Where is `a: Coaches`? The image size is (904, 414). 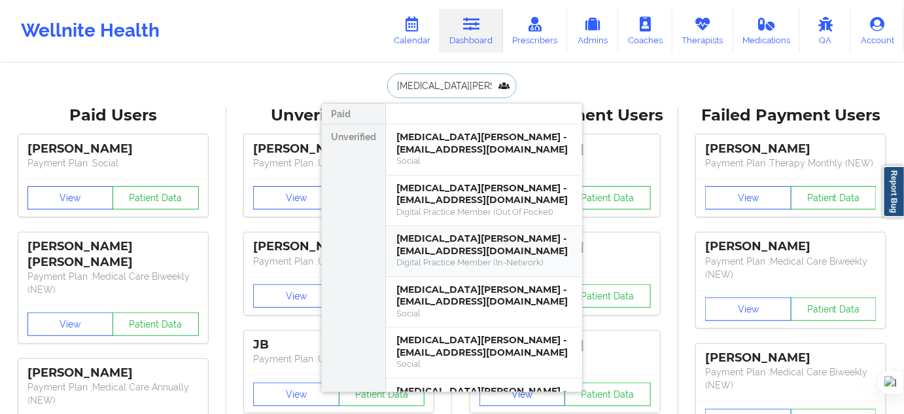 a: Coaches is located at coordinates (645, 31).